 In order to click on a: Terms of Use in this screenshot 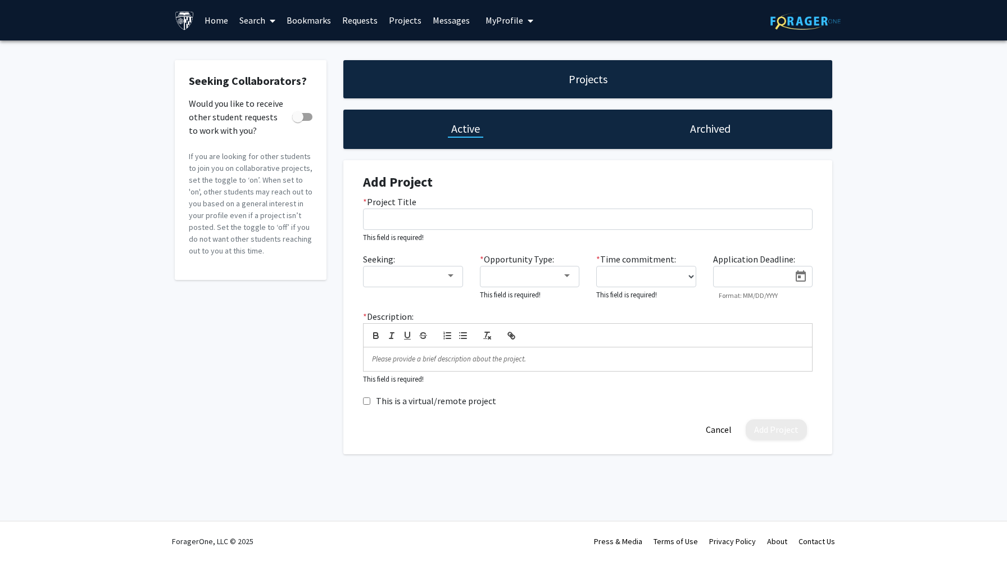, I will do `click(675, 541)`.